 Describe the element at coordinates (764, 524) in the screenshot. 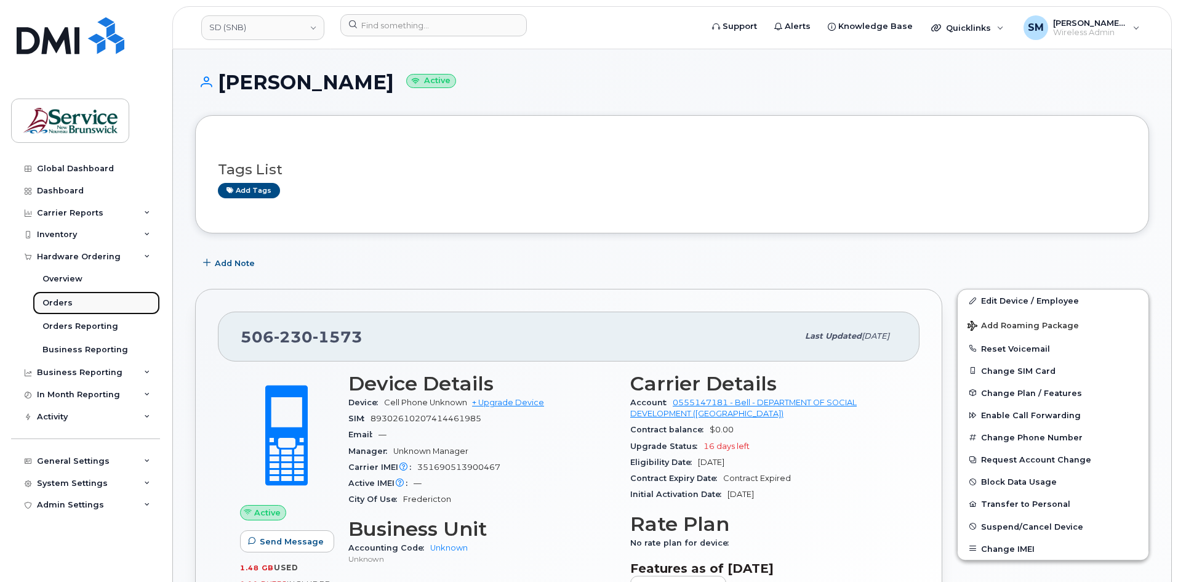

I see `h3: Rate Plan` at that location.